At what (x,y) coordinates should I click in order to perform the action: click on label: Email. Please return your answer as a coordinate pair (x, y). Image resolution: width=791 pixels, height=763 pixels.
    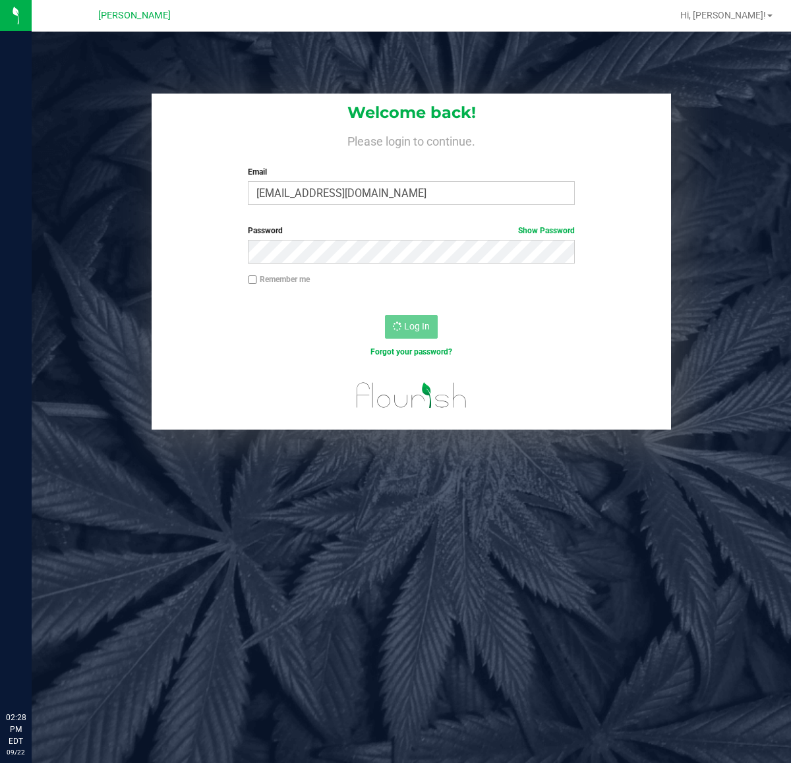
    Looking at the image, I should click on (411, 172).